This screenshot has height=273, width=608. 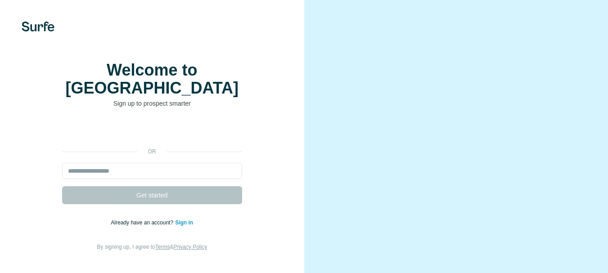 I want to click on span: Already have an account?, so click(x=143, y=223).